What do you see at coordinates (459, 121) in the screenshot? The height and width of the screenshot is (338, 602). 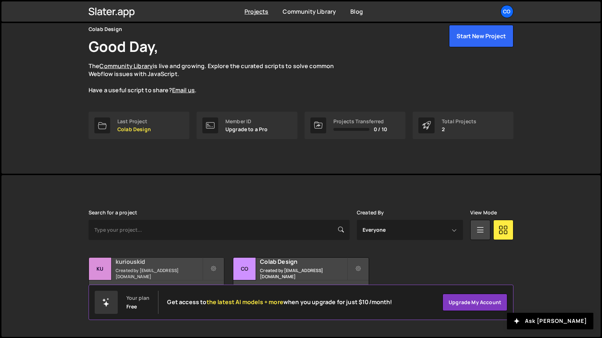 I see `div: Total Projects` at bounding box center [459, 121].